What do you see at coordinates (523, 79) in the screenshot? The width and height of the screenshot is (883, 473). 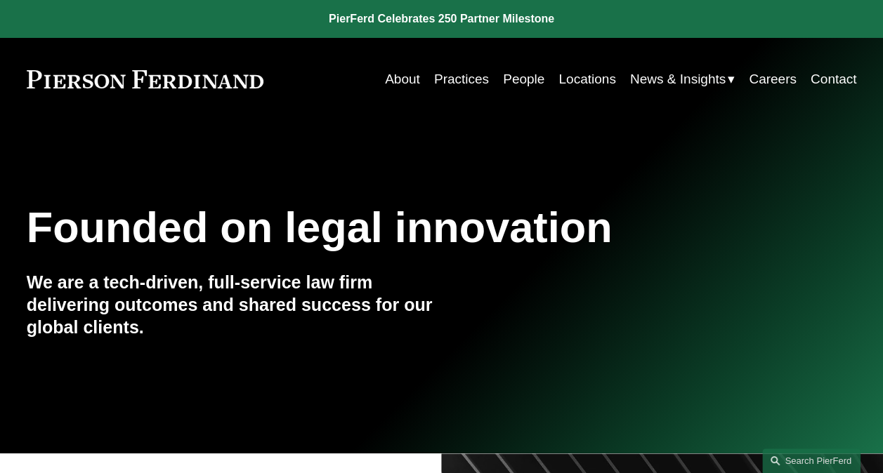 I see `a: People` at bounding box center [523, 79].